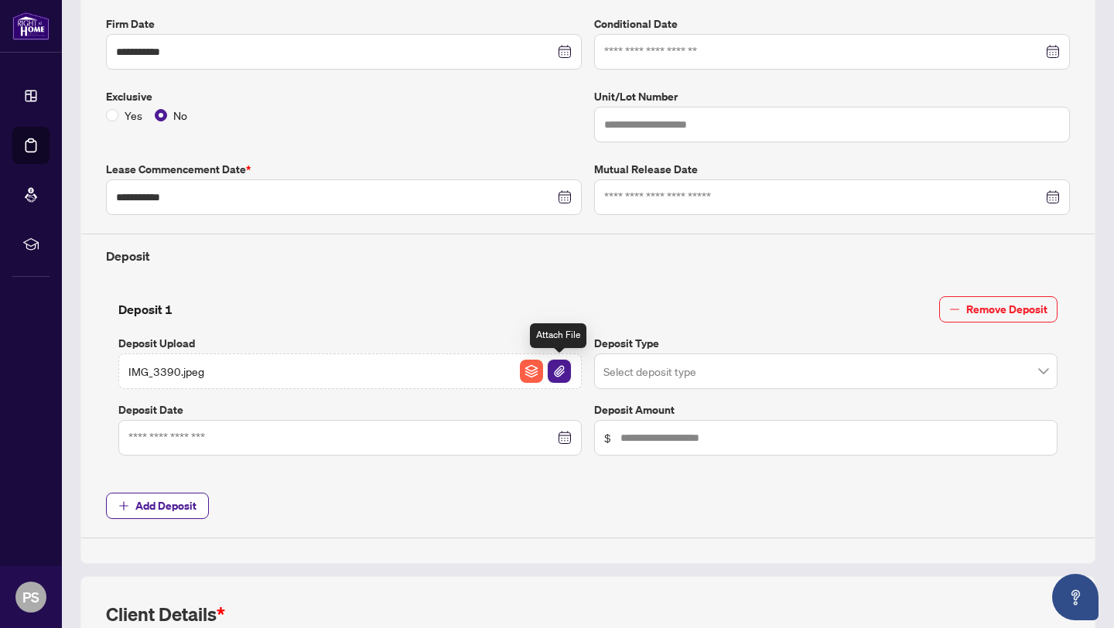 Image resolution: width=1114 pixels, height=628 pixels. I want to click on span: PS, so click(31, 597).